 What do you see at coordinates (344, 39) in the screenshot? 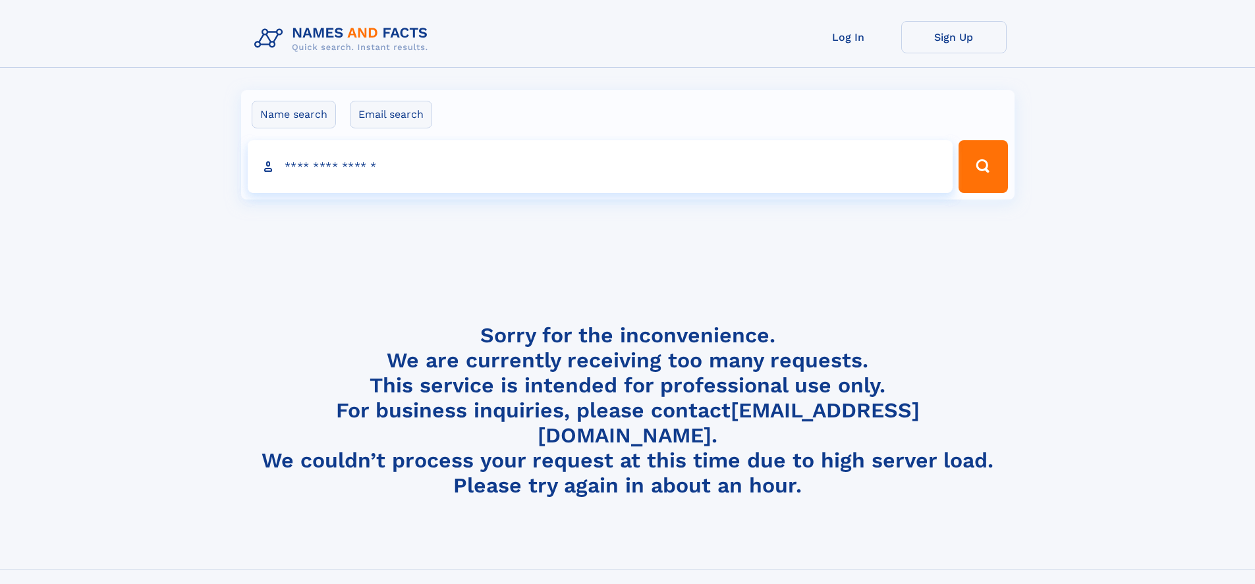
I see `img: Logo Names and Facts` at bounding box center [344, 39].